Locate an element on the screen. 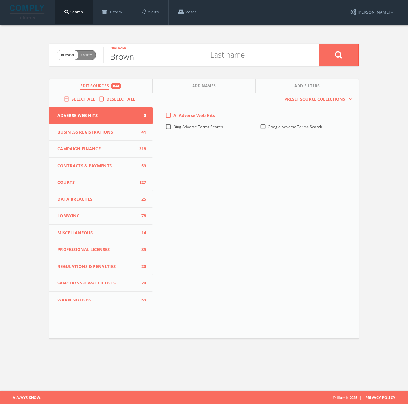 This screenshot has height=404, width=408. span: Add Names is located at coordinates (204, 87).